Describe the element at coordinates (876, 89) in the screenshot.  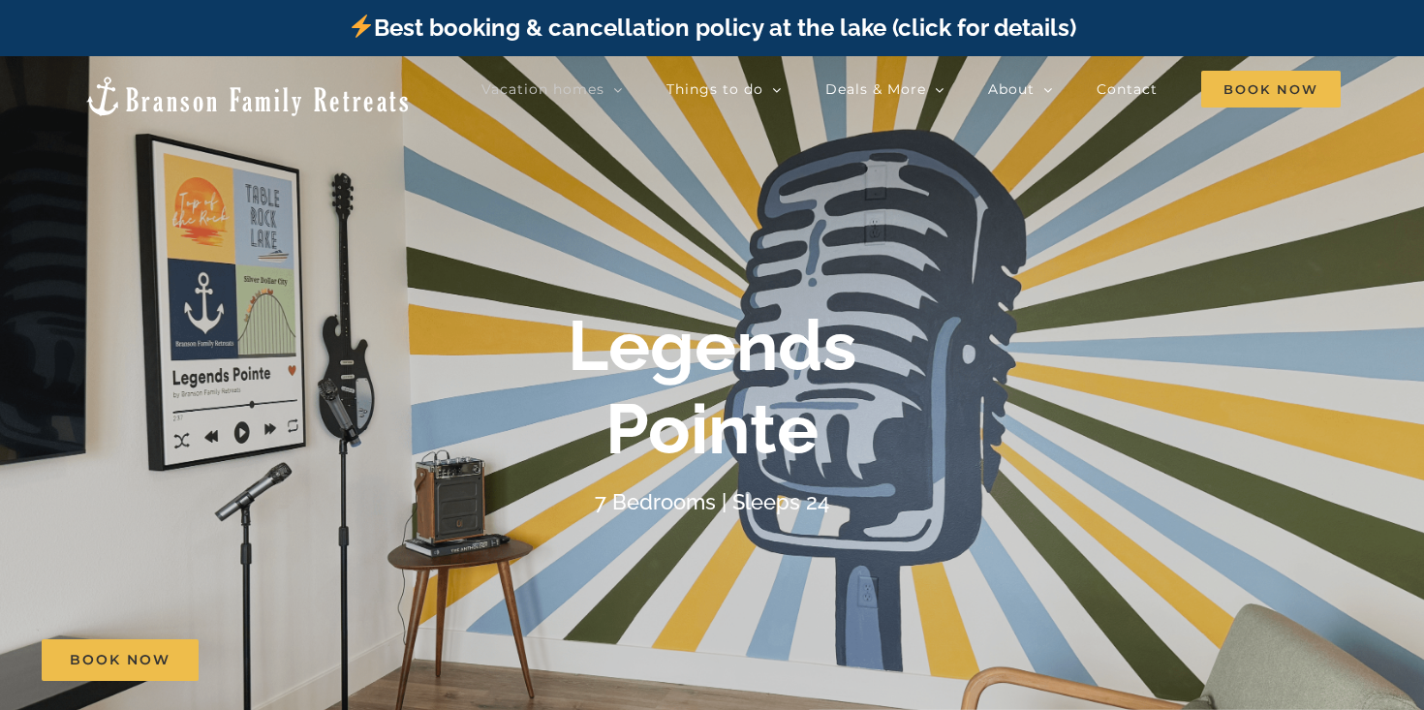
I see `span: Deals & More` at that location.